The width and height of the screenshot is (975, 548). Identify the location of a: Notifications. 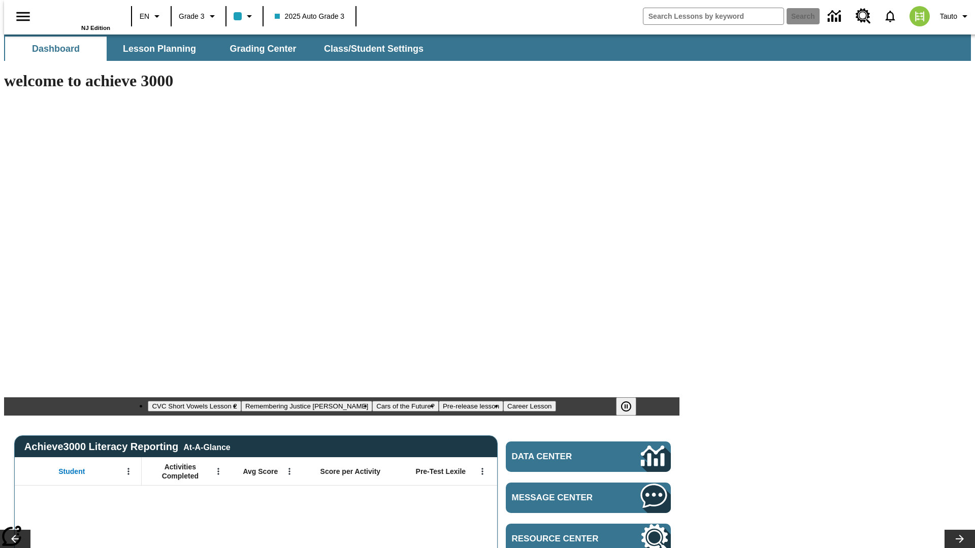
(890, 16).